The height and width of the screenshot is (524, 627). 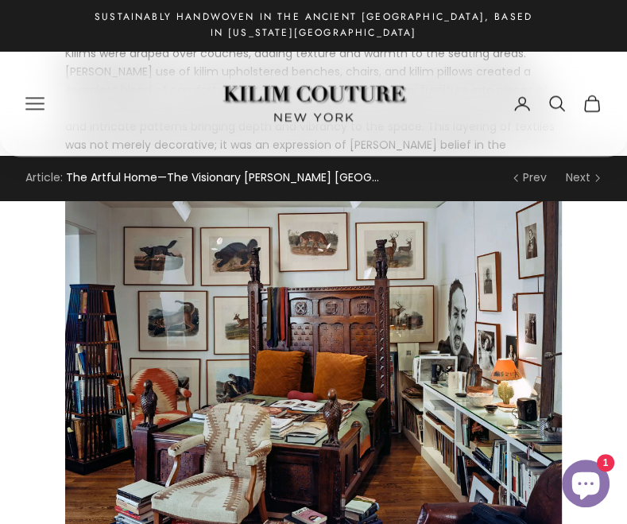 I want to click on a: Prev, so click(x=529, y=177).